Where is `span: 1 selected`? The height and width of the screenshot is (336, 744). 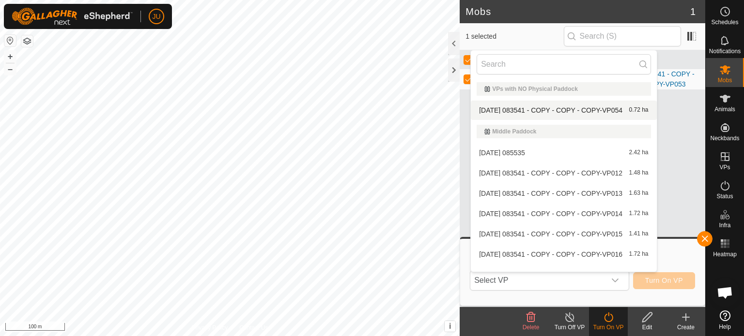
span: 1 selected is located at coordinates (514, 36).